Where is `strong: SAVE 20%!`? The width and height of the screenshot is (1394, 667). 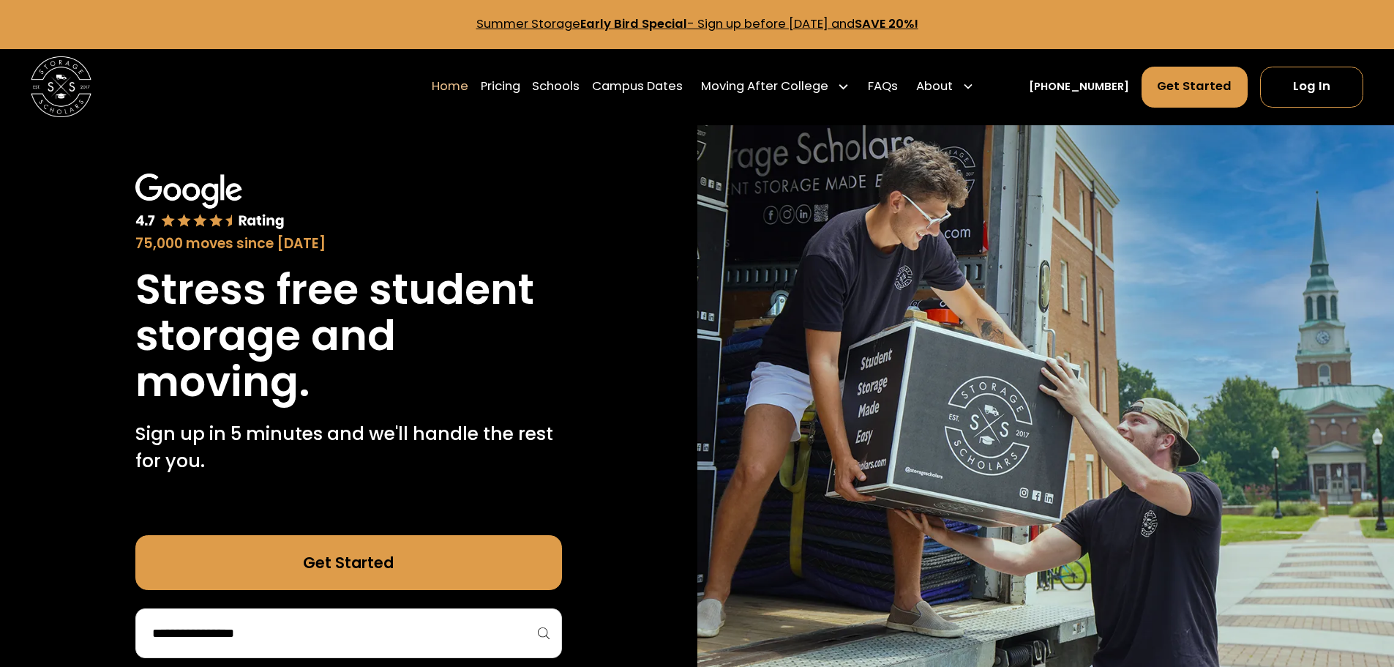
strong: SAVE 20%! is located at coordinates (886, 23).